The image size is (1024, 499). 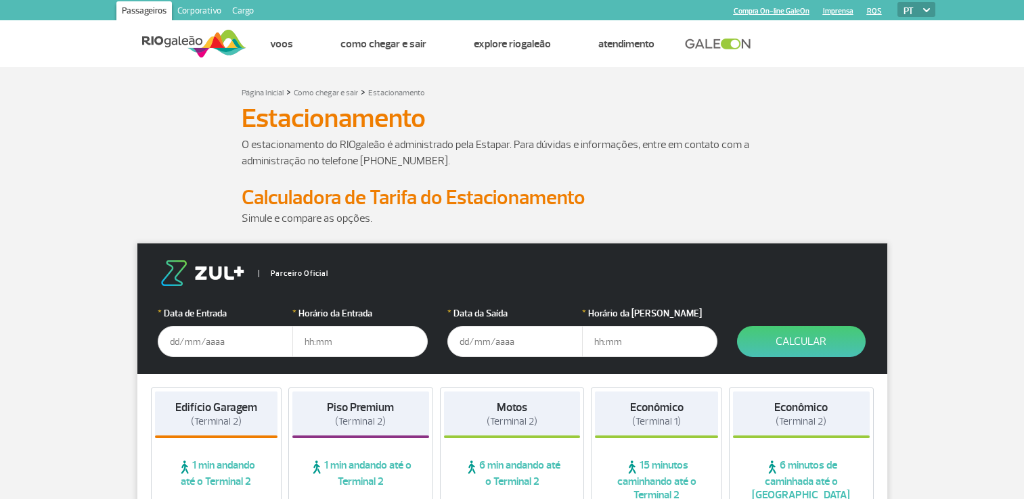 I want to click on span: 6 min andando até o Terminal 2, so click(x=512, y=474).